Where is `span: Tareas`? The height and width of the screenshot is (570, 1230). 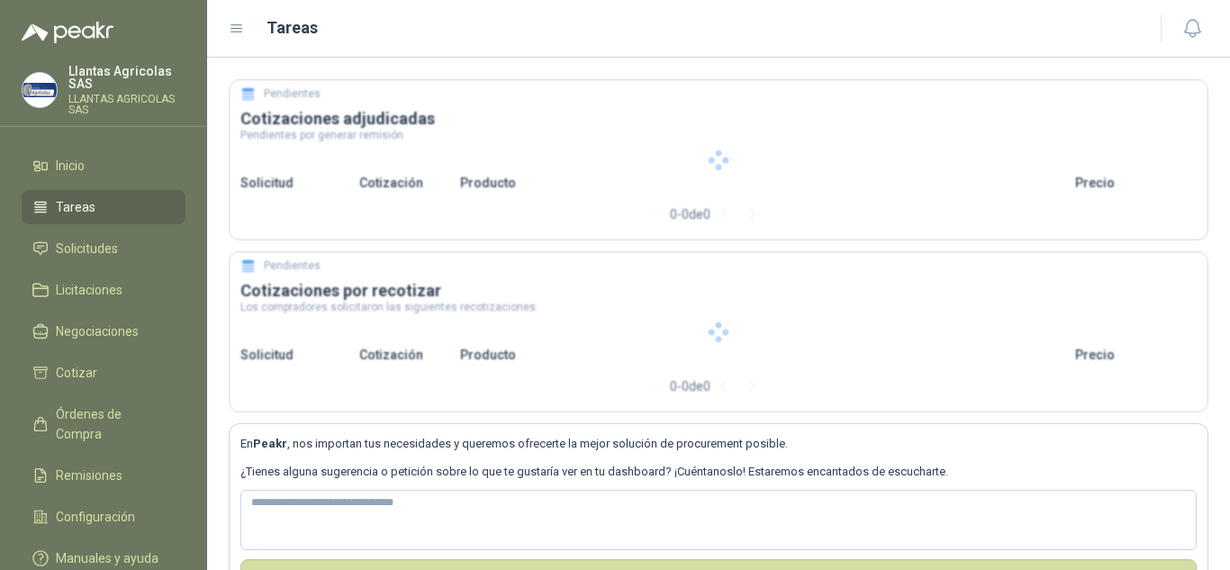 span: Tareas is located at coordinates (76, 207).